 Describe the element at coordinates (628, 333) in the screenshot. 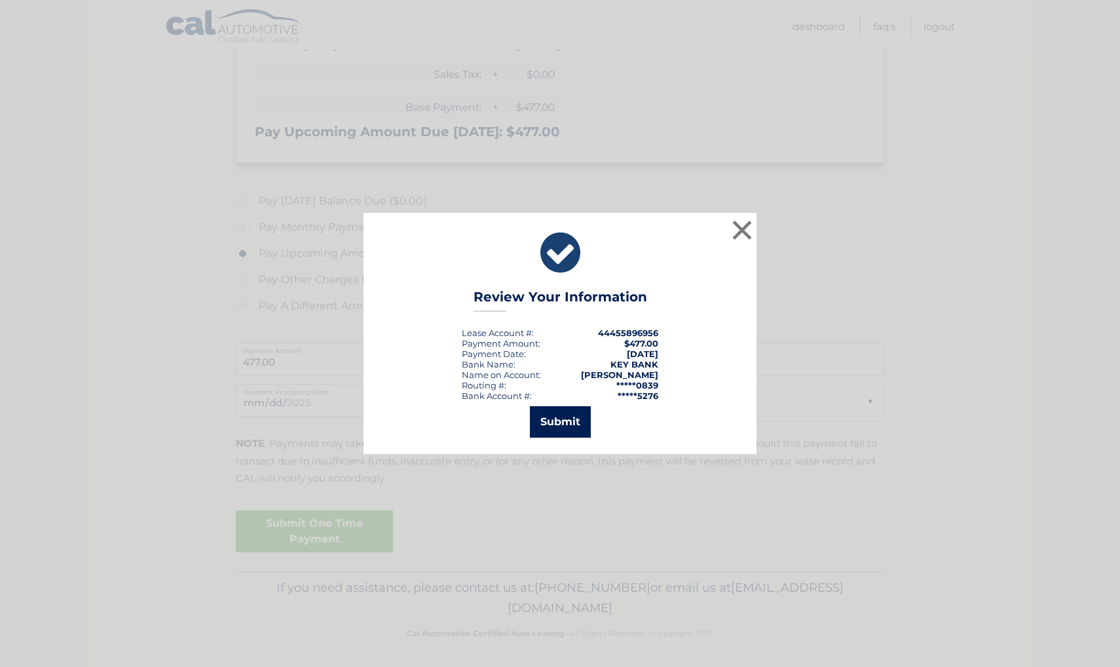

I see `strong: 44455896956` at that location.